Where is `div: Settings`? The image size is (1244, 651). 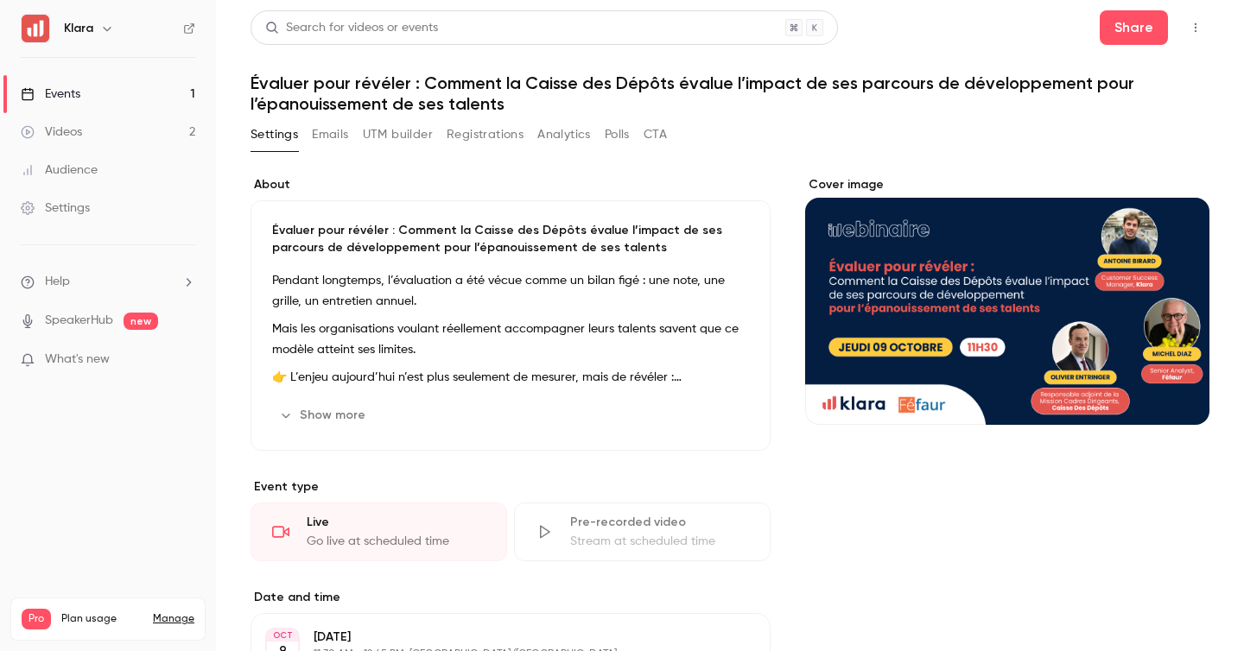 div: Settings is located at coordinates (55, 208).